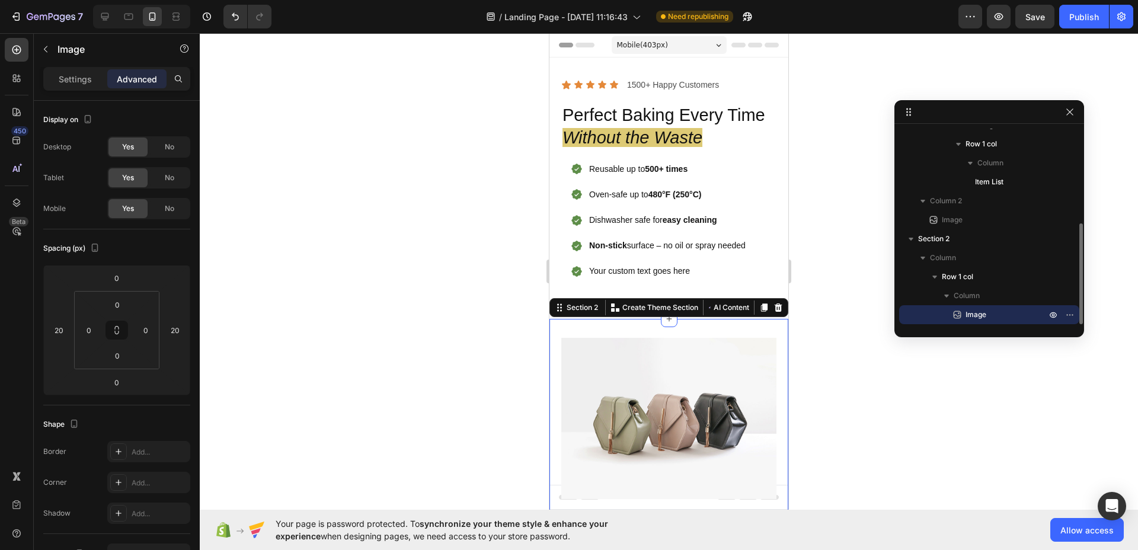 The width and height of the screenshot is (1138, 550). I want to click on p: Create Theme Section, so click(111, 274).